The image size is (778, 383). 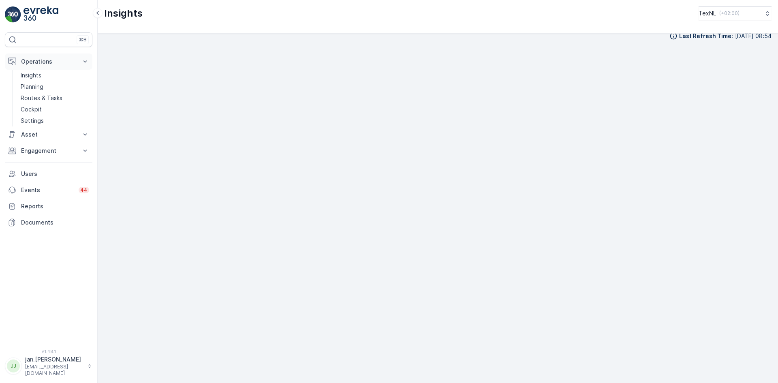 What do you see at coordinates (49, 62) in the screenshot?
I see `button: Operations` at bounding box center [49, 62].